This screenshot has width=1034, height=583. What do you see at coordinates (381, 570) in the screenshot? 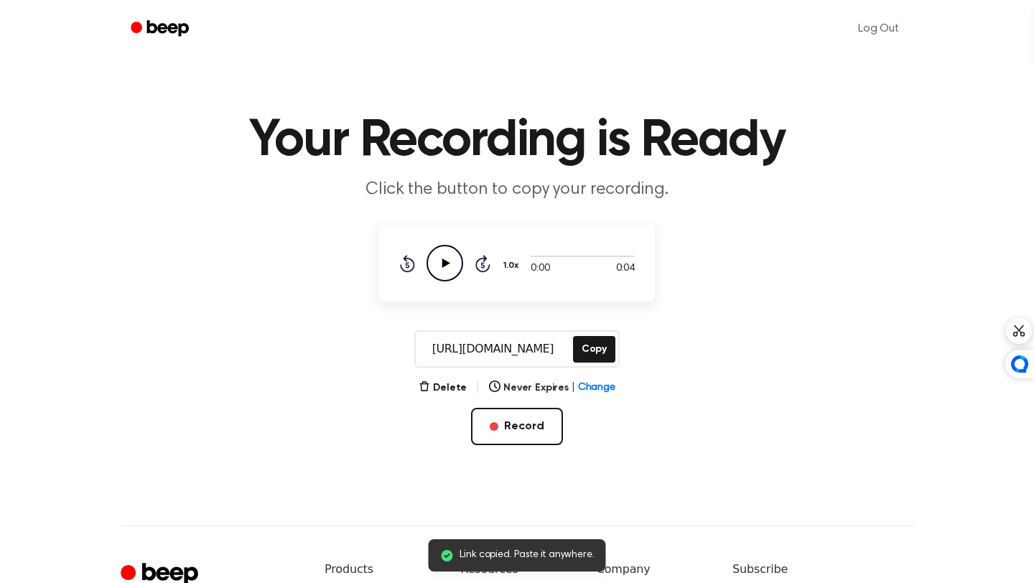
I see `h6: Products` at bounding box center [381, 570].